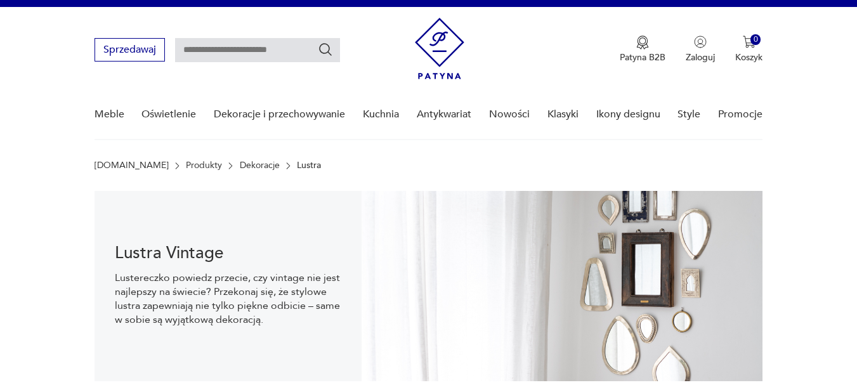  What do you see at coordinates (228, 299) in the screenshot?
I see `p: Lustereczko powiedz przecie, czy vintage nie jest najlepszy na świecie? Przekonaj się, że stylowe...` at bounding box center [228, 299].